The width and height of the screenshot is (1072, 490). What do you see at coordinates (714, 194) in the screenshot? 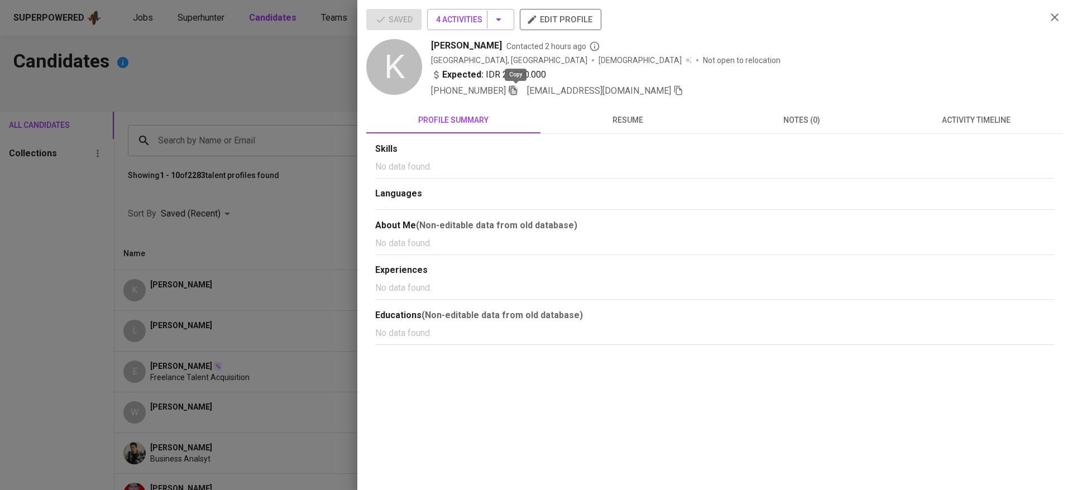
I see `div: Languages` at bounding box center [714, 194].